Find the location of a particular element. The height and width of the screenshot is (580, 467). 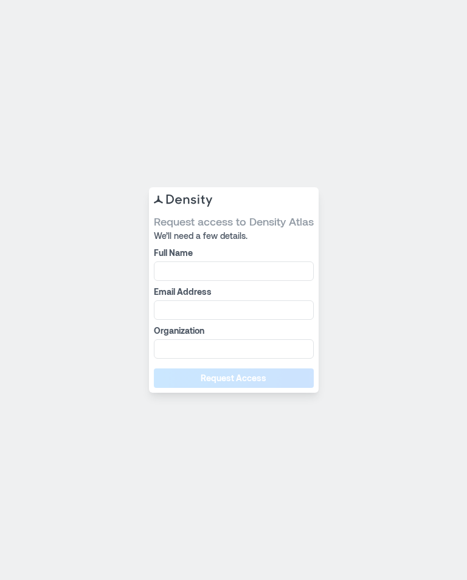

button: Request Access is located at coordinates (234, 378).